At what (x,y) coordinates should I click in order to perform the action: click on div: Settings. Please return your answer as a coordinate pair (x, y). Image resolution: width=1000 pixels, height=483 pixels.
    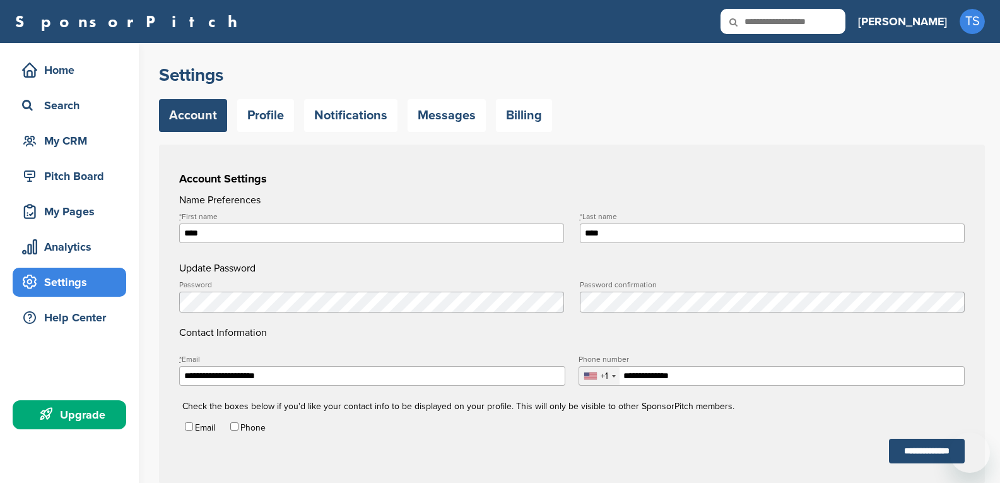
    Looking at the image, I should click on (73, 282).